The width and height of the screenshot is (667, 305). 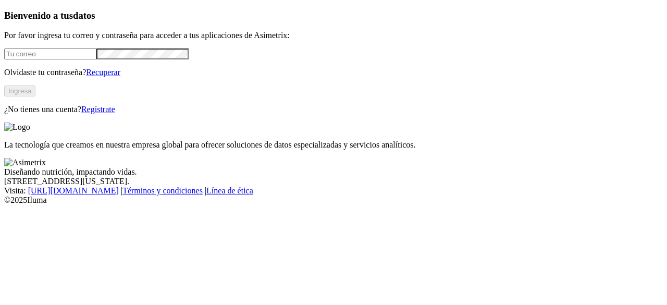 I want to click on p: La tecnología que creamos en nuestra empresa global para ofrecer soluciones de datos especializad..., so click(x=334, y=145).